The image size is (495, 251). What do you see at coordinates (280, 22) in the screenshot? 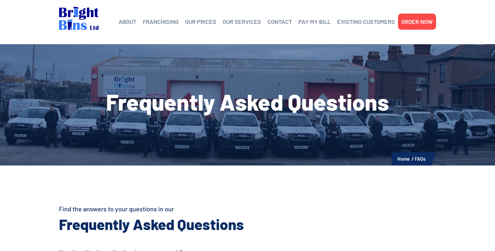
I see `a: CONTACT` at bounding box center [280, 22].